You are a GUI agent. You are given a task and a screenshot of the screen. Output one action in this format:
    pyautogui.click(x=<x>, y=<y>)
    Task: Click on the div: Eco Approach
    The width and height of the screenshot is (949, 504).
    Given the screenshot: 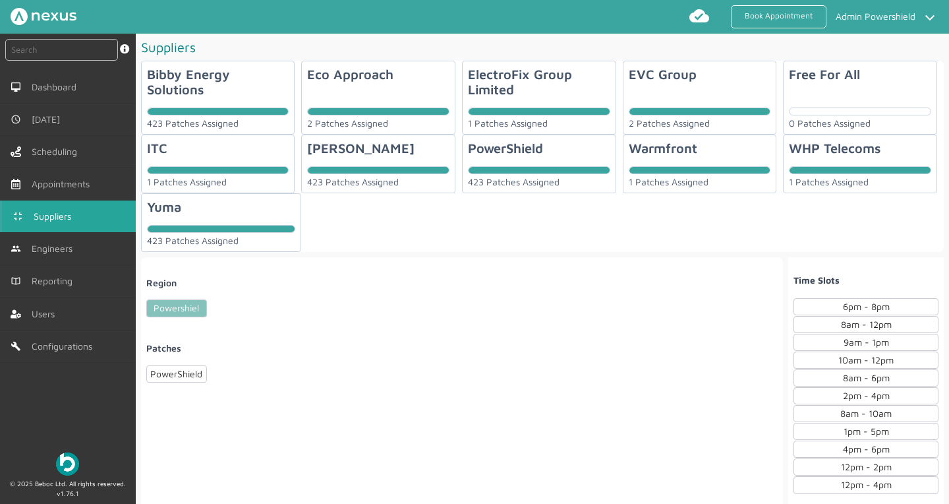 What is the action you would take?
    pyautogui.click(x=350, y=78)
    